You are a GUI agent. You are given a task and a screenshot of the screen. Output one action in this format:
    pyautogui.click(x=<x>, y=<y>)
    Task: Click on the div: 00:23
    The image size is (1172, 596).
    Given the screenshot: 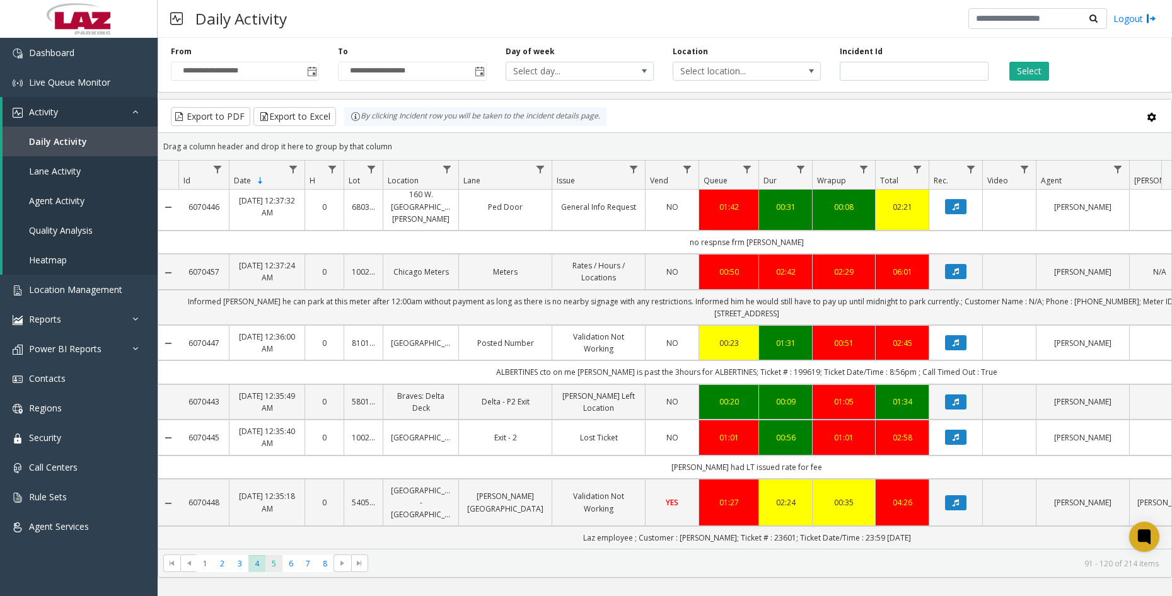 What is the action you would take?
    pyautogui.click(x=729, y=343)
    